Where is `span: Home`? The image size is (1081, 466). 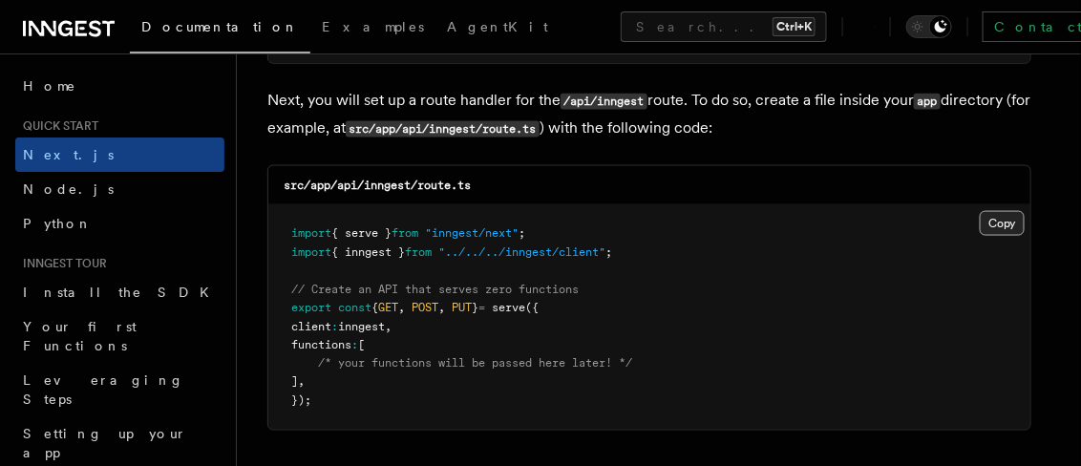
span: Home is located at coordinates (50, 86).